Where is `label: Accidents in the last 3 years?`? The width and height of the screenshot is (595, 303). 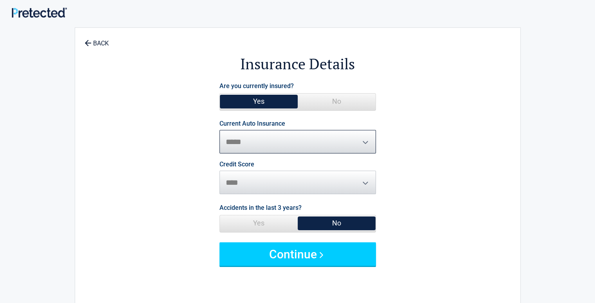 label: Accidents in the last 3 years? is located at coordinates (261, 207).